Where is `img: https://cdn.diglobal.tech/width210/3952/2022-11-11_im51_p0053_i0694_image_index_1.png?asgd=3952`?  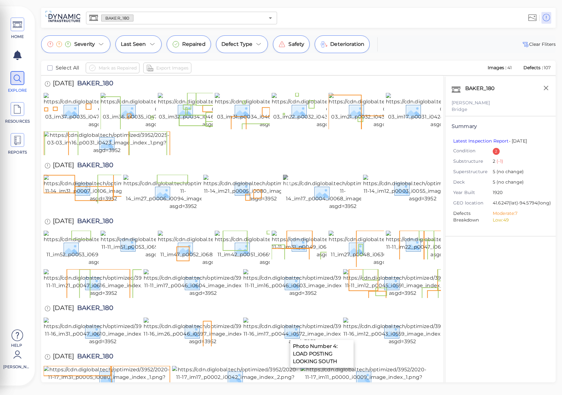 img: https://cdn.diglobal.tech/width210/3952/2022-11-11_im51_p0053_i0694_image_index_1.png?asgd=3952 is located at coordinates (159, 245).